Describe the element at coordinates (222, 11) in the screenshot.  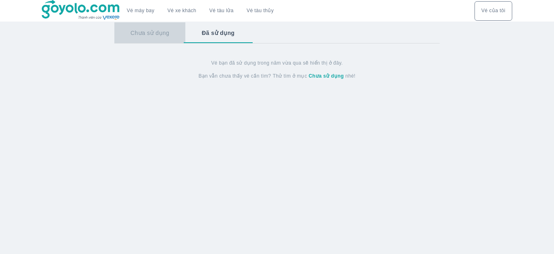
I see `a: Vé tàu lửa` at that location.